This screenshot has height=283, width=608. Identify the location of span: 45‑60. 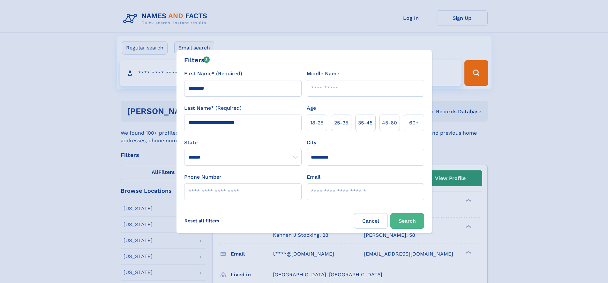
(389, 123).